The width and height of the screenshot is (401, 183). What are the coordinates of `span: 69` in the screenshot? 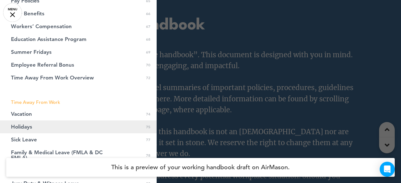 It's located at (148, 52).